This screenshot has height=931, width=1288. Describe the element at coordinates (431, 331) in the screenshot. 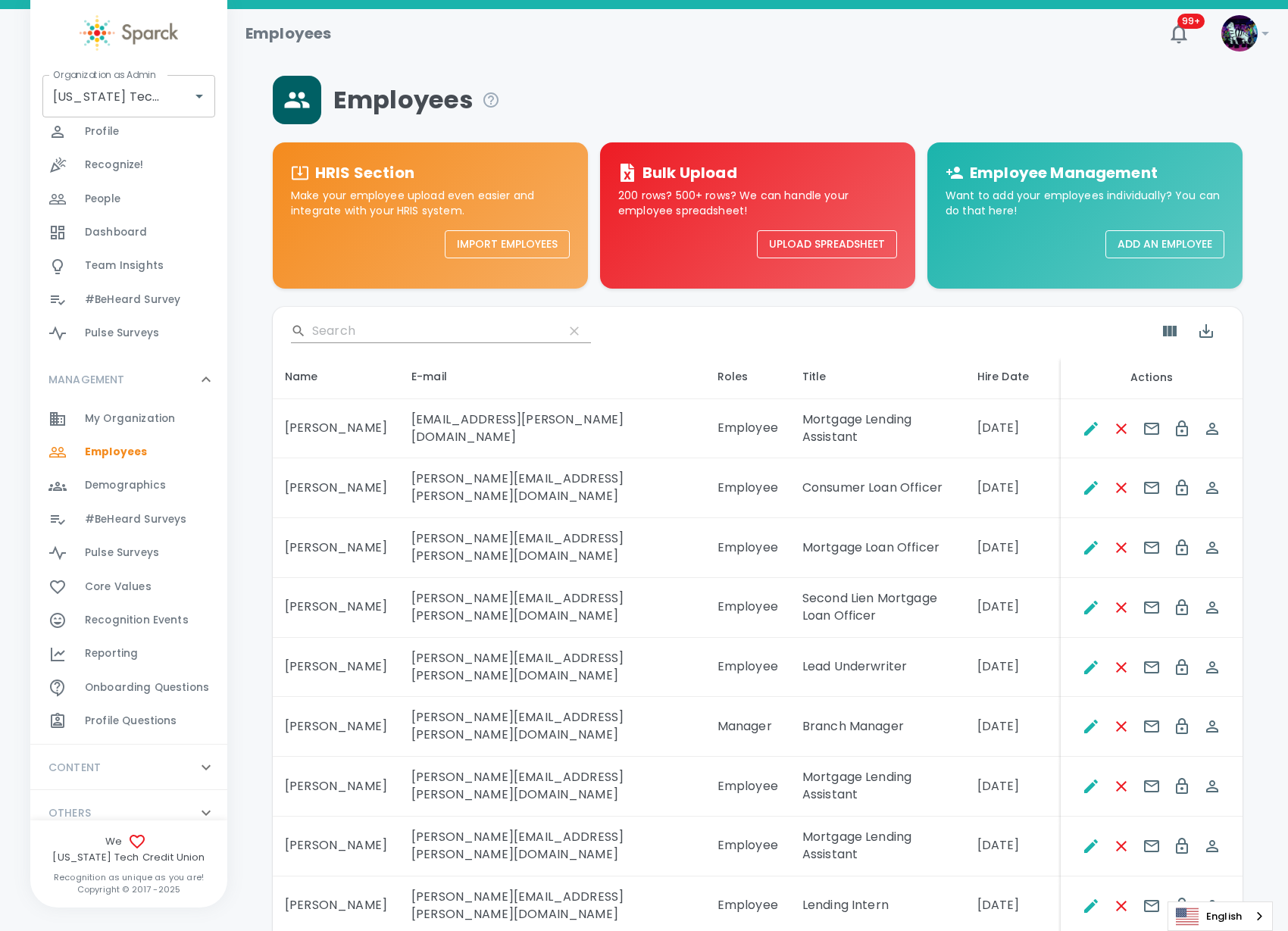

I see `input: Search` at that location.